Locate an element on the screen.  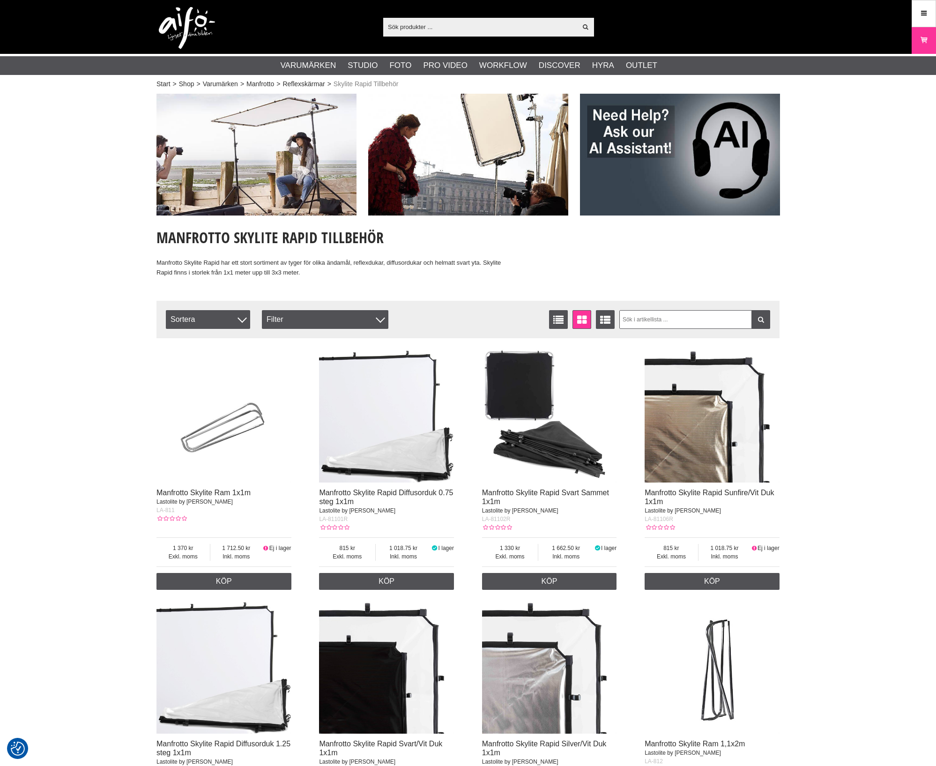
img: Manfrotto Skylite Ram 1,1x2m is located at coordinates (712, 667).